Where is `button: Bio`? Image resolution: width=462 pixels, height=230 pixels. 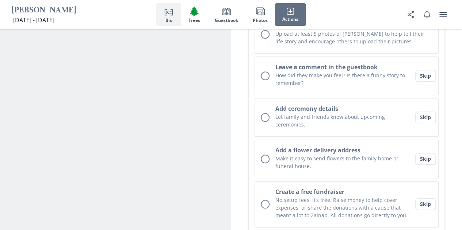
button: Bio is located at coordinates (169, 15).